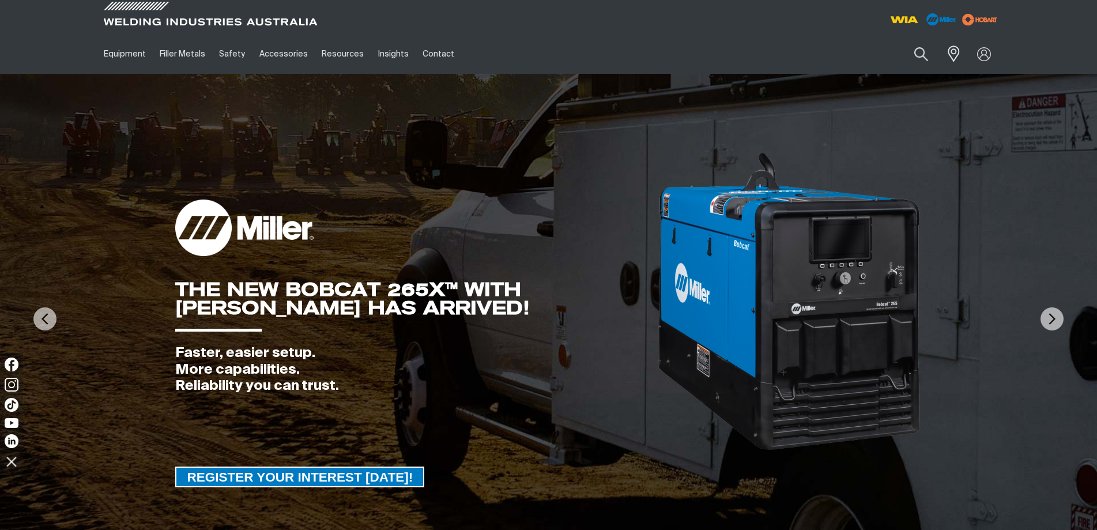  I want to click on a: Resources, so click(342, 54).